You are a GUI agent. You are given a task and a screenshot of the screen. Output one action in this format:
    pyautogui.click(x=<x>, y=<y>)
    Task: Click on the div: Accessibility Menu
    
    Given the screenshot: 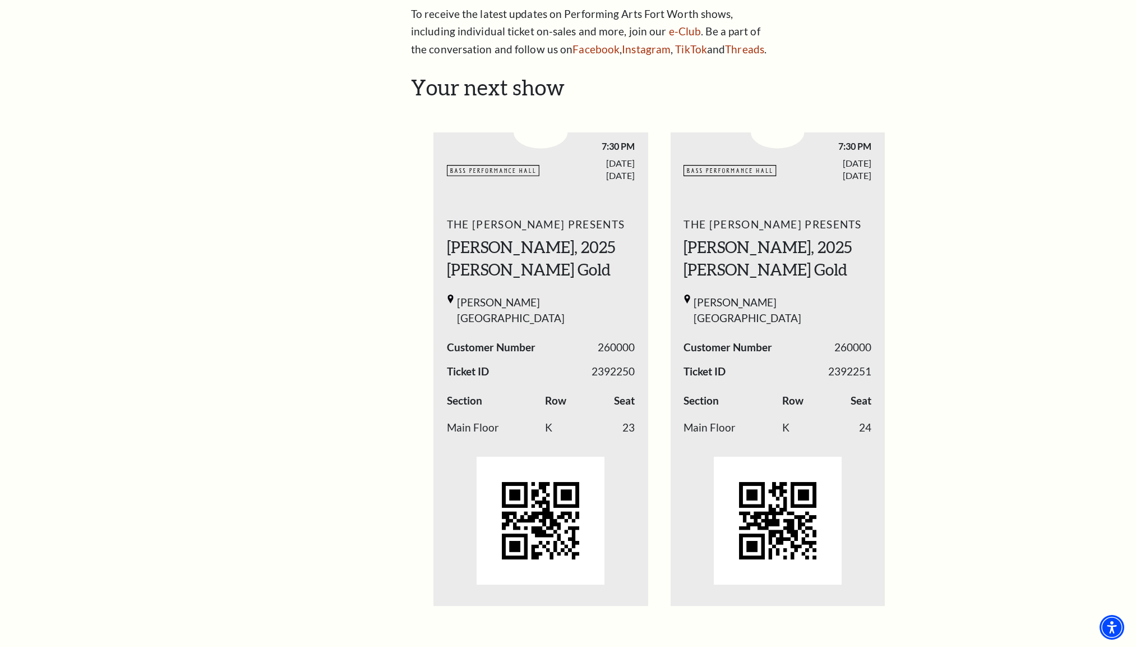 What is the action you would take?
    pyautogui.click(x=1112, y=627)
    